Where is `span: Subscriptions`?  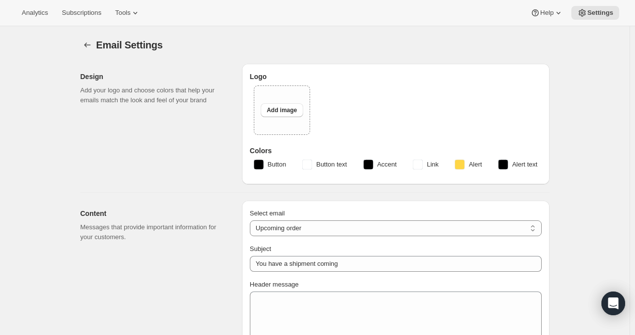
span: Subscriptions is located at coordinates (81, 13).